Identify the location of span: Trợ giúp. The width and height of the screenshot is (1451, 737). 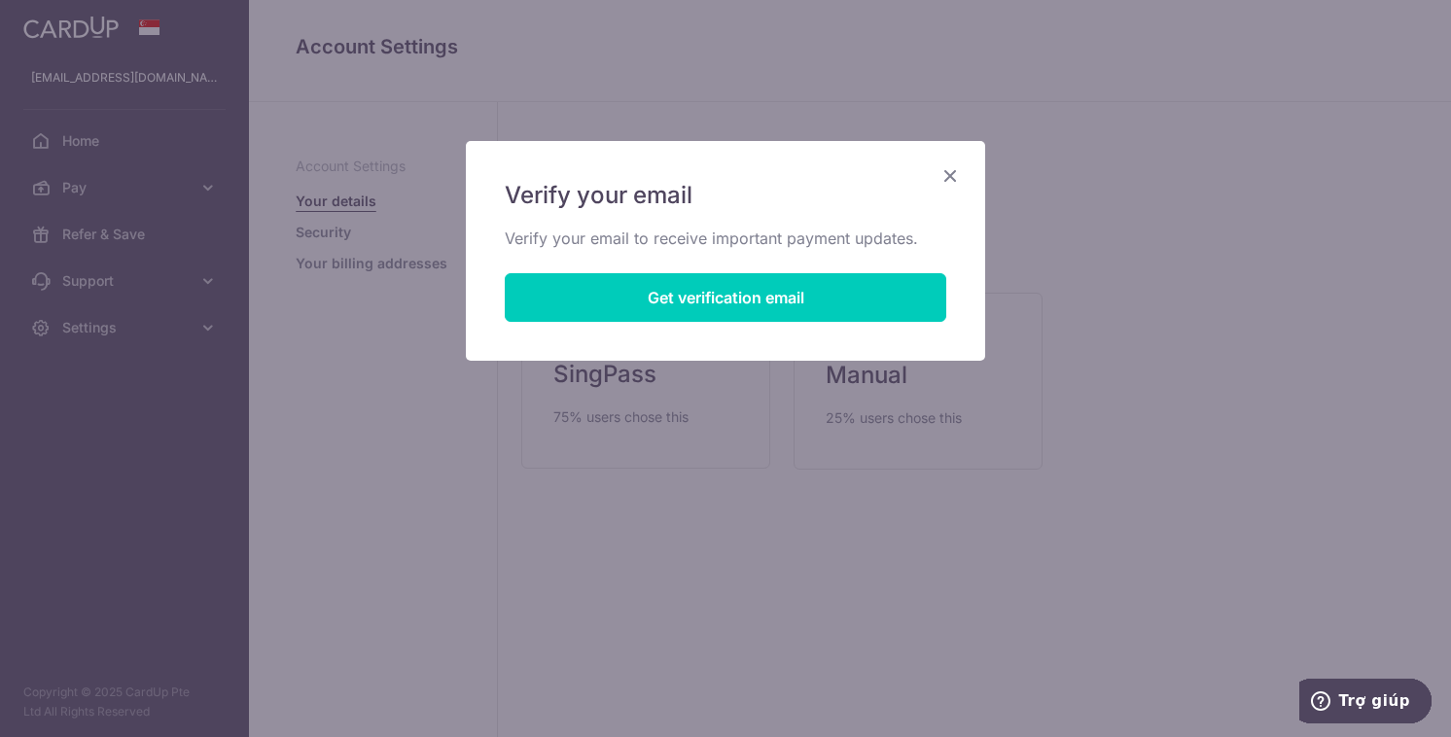
(75, 22).